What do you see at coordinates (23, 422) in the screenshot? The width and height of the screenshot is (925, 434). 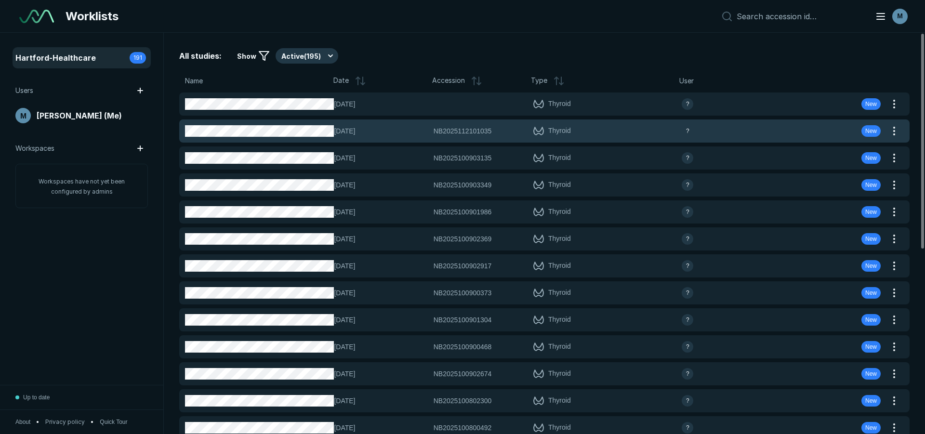 I see `span: About` at bounding box center [23, 422].